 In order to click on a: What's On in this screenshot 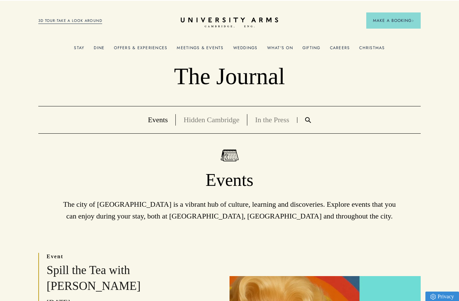, I will do `click(280, 49)`.